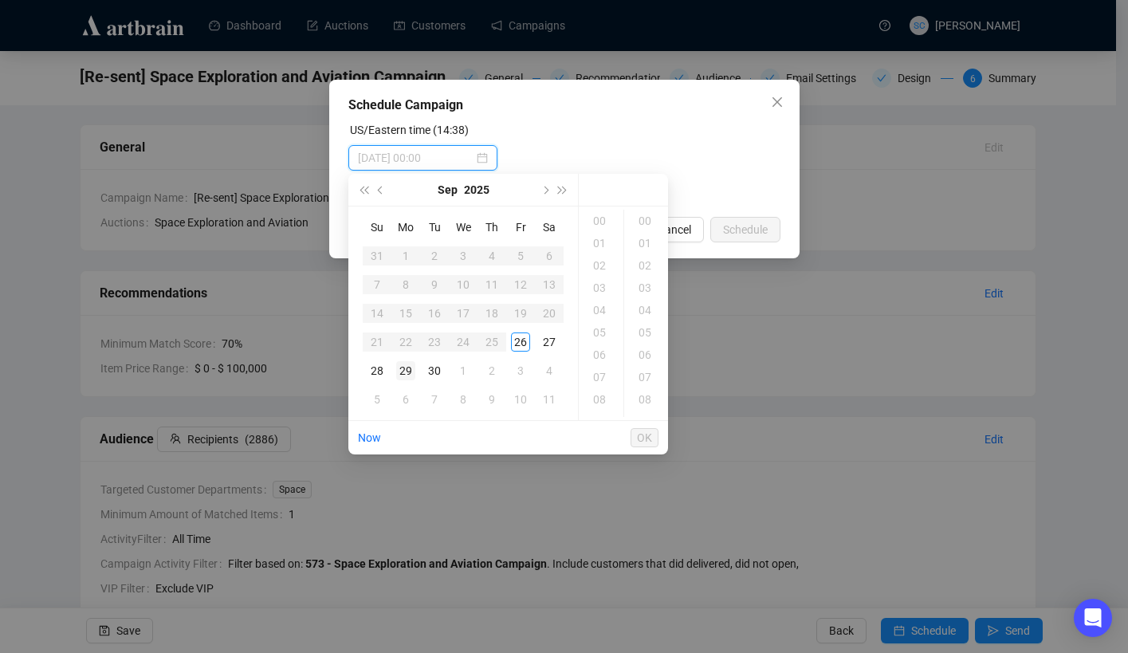  What do you see at coordinates (521, 285) in the screenshot?
I see `div: 12` at bounding box center [521, 285].